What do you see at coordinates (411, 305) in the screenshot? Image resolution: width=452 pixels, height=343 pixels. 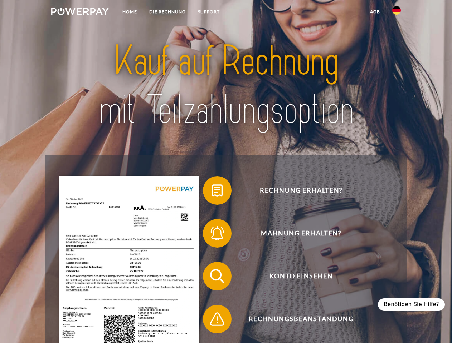 I see `div: Benötigen Sie Hilfe?` at bounding box center [411, 305].